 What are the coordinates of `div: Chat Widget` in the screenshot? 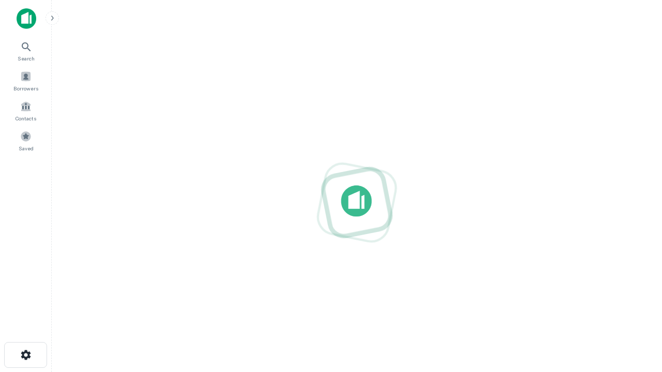 It's located at (636, 314).